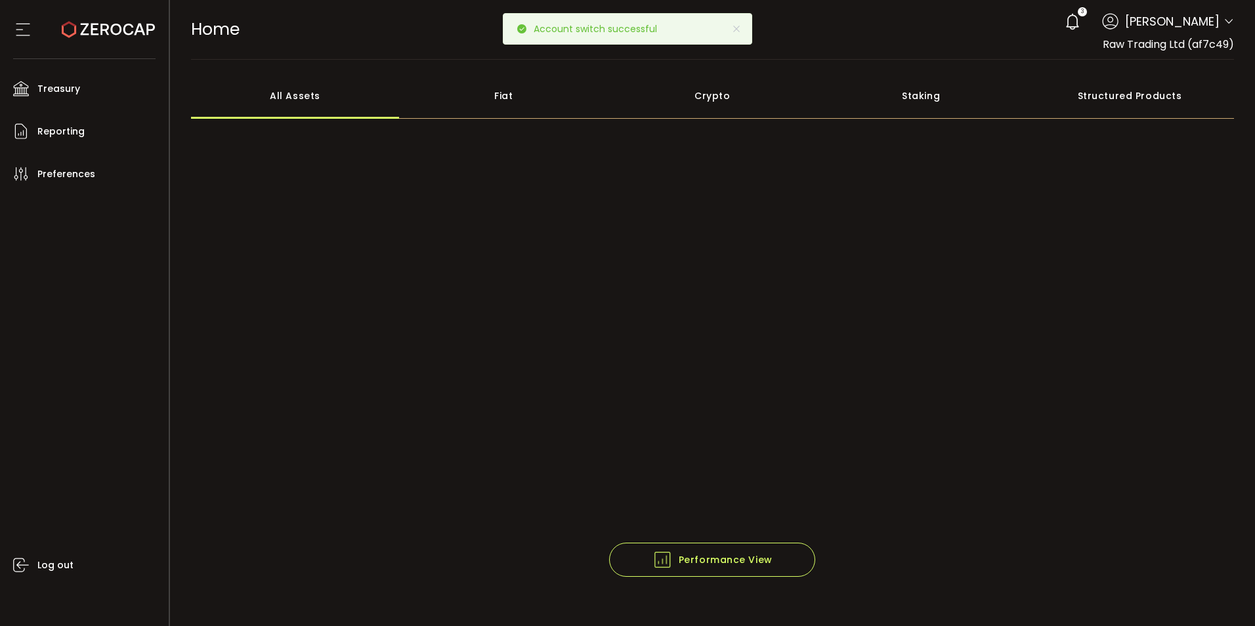  Describe the element at coordinates (58, 89) in the screenshot. I see `span: Treasury` at that location.